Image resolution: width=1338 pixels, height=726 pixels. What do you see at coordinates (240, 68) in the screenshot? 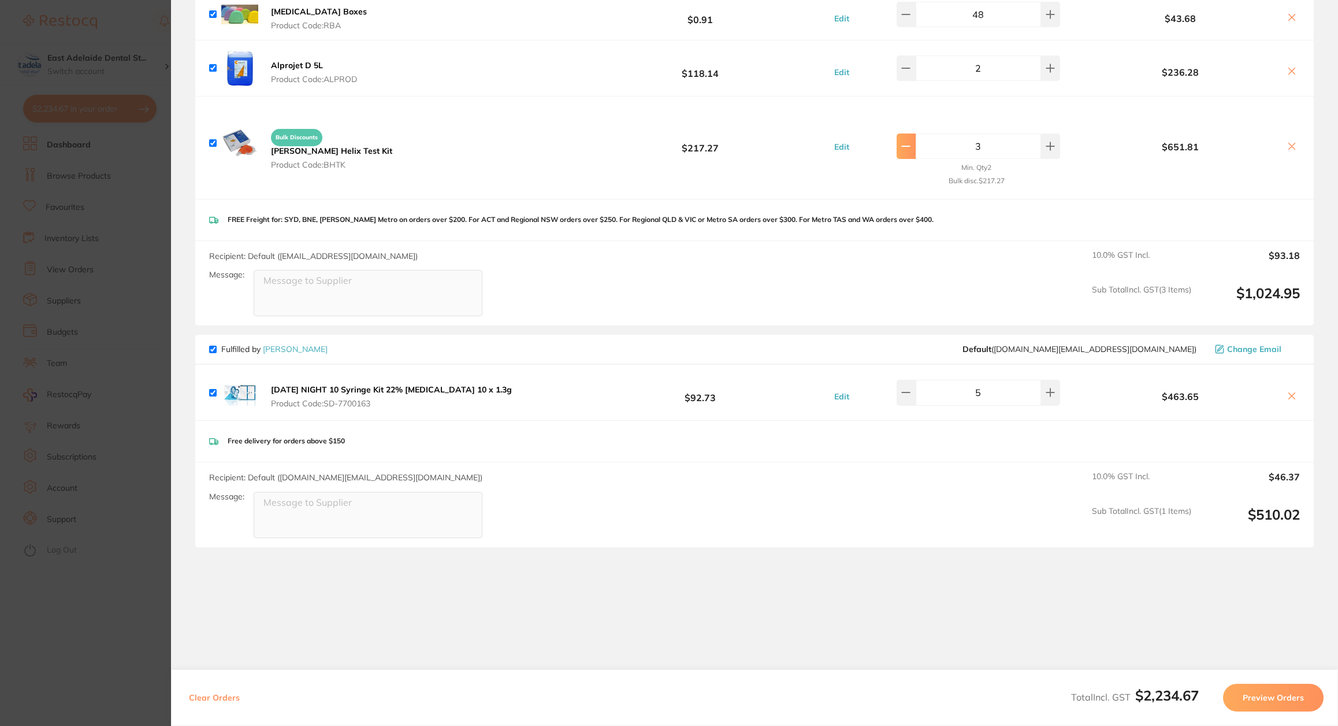
I see `img: a3pmNndxNg` at bounding box center [240, 68].